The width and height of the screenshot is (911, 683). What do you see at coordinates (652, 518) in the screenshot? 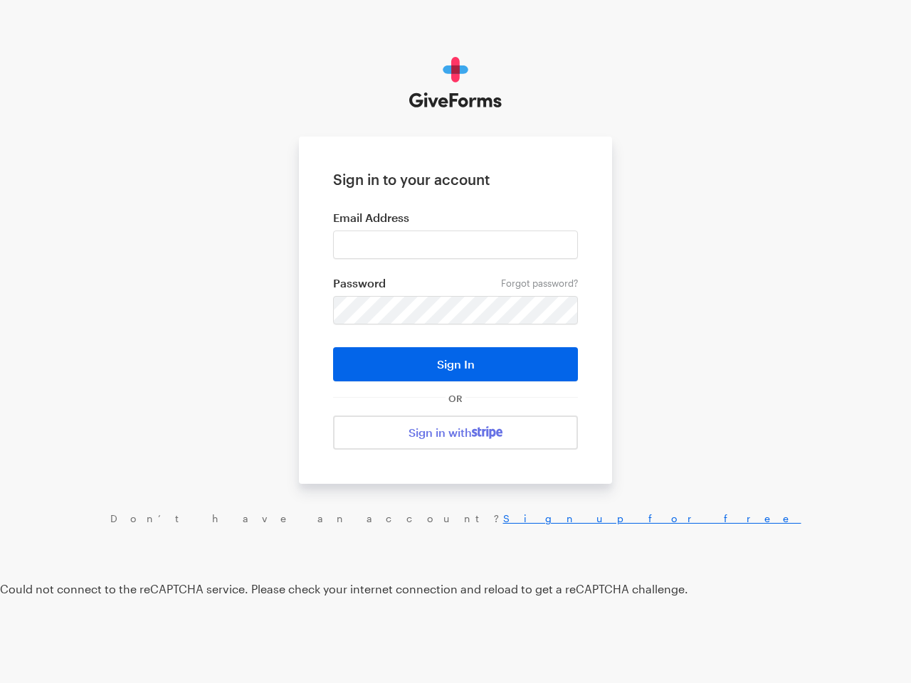
I see `a: Sign up for free` at bounding box center [652, 518].